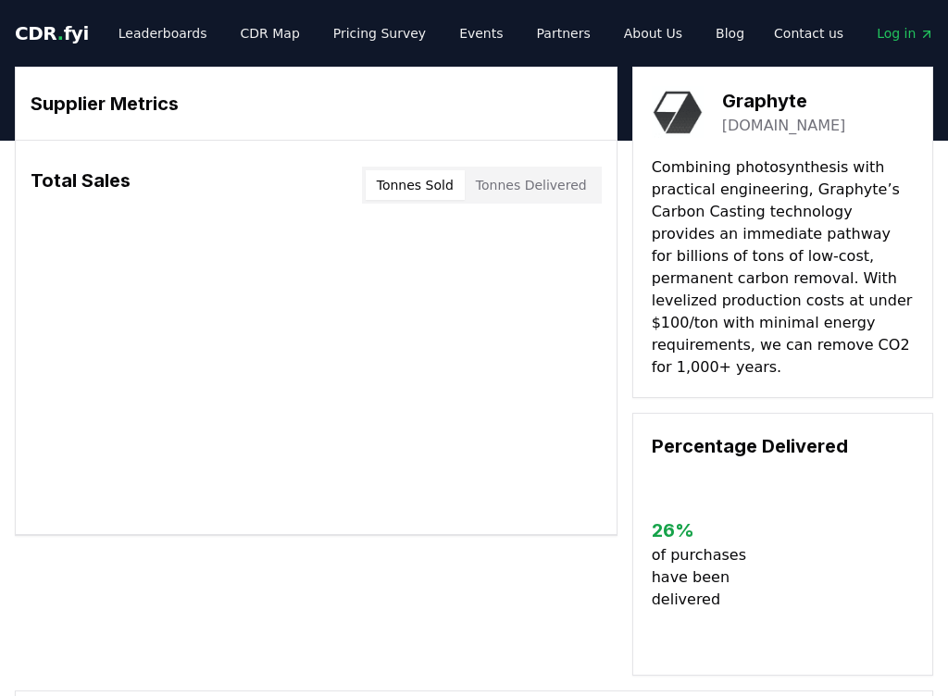 The height and width of the screenshot is (696, 948). What do you see at coordinates (270, 33) in the screenshot?
I see `a: CDR Map` at bounding box center [270, 33].